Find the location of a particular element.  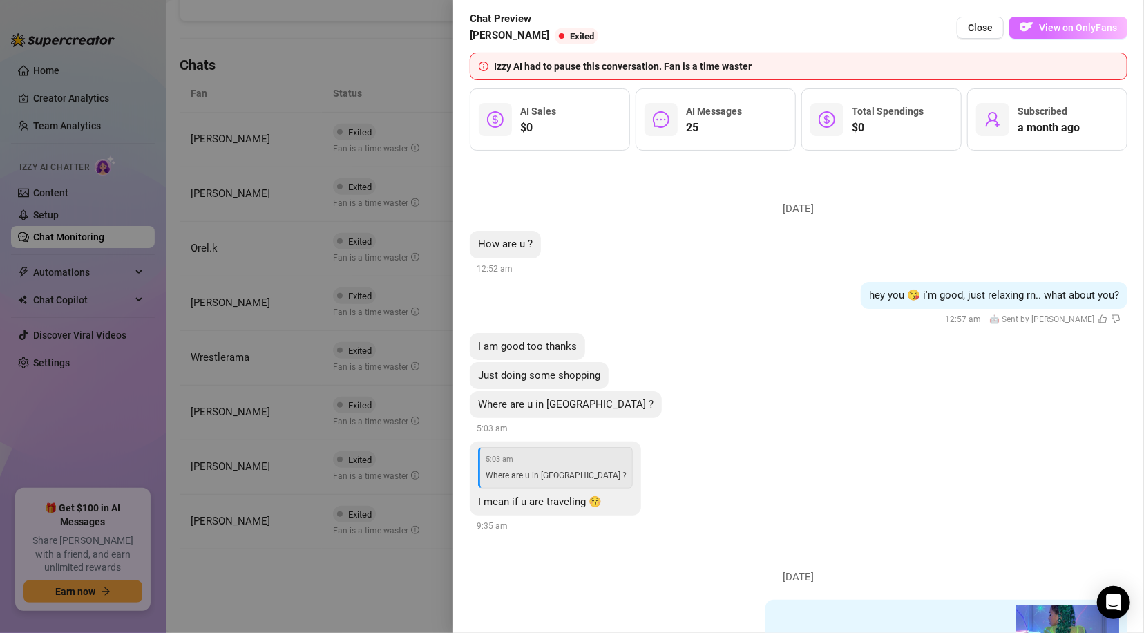

span: Total Spendings is located at coordinates (888, 111).